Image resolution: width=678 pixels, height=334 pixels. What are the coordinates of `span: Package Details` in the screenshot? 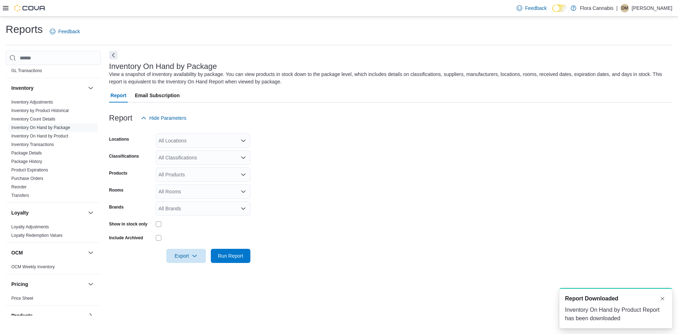 It's located at (27, 153).